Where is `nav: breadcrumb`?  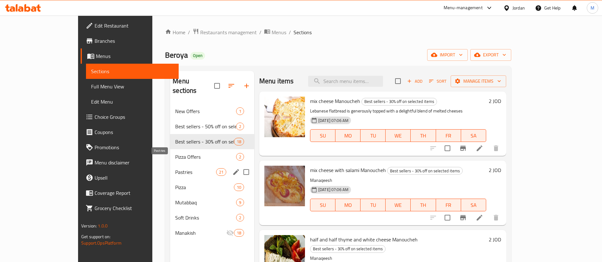 nav: breadcrumb is located at coordinates (338, 32).